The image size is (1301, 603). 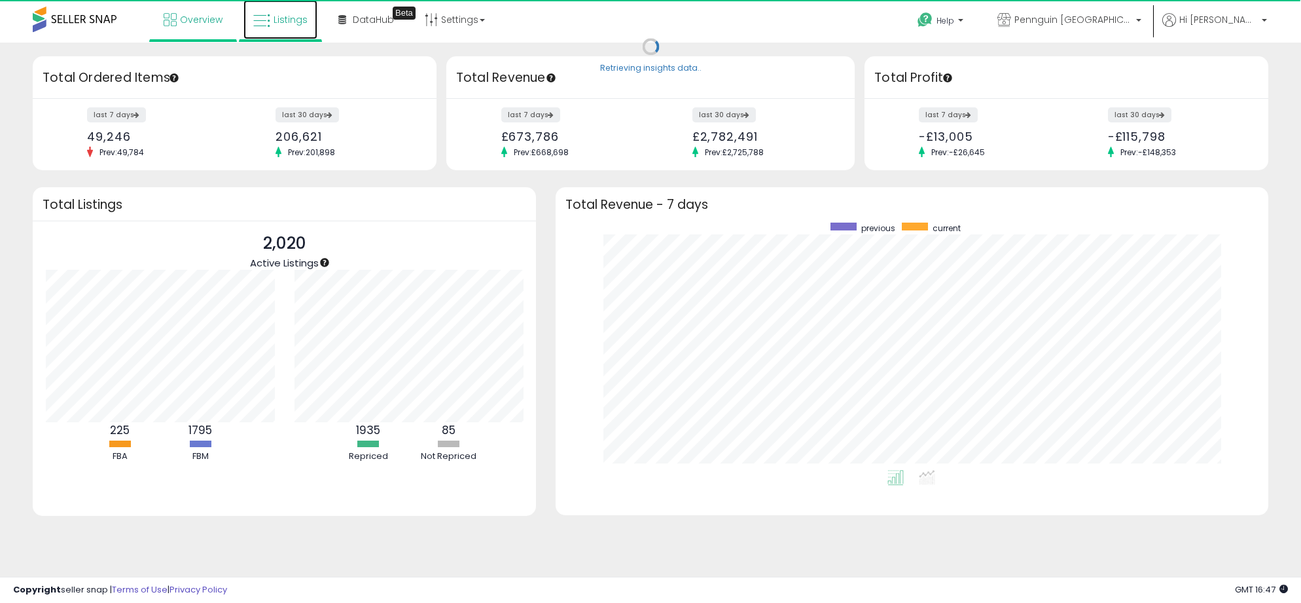 What do you see at coordinates (284, 204) in the screenshot?
I see `h3: Total Listings` at bounding box center [284, 204].